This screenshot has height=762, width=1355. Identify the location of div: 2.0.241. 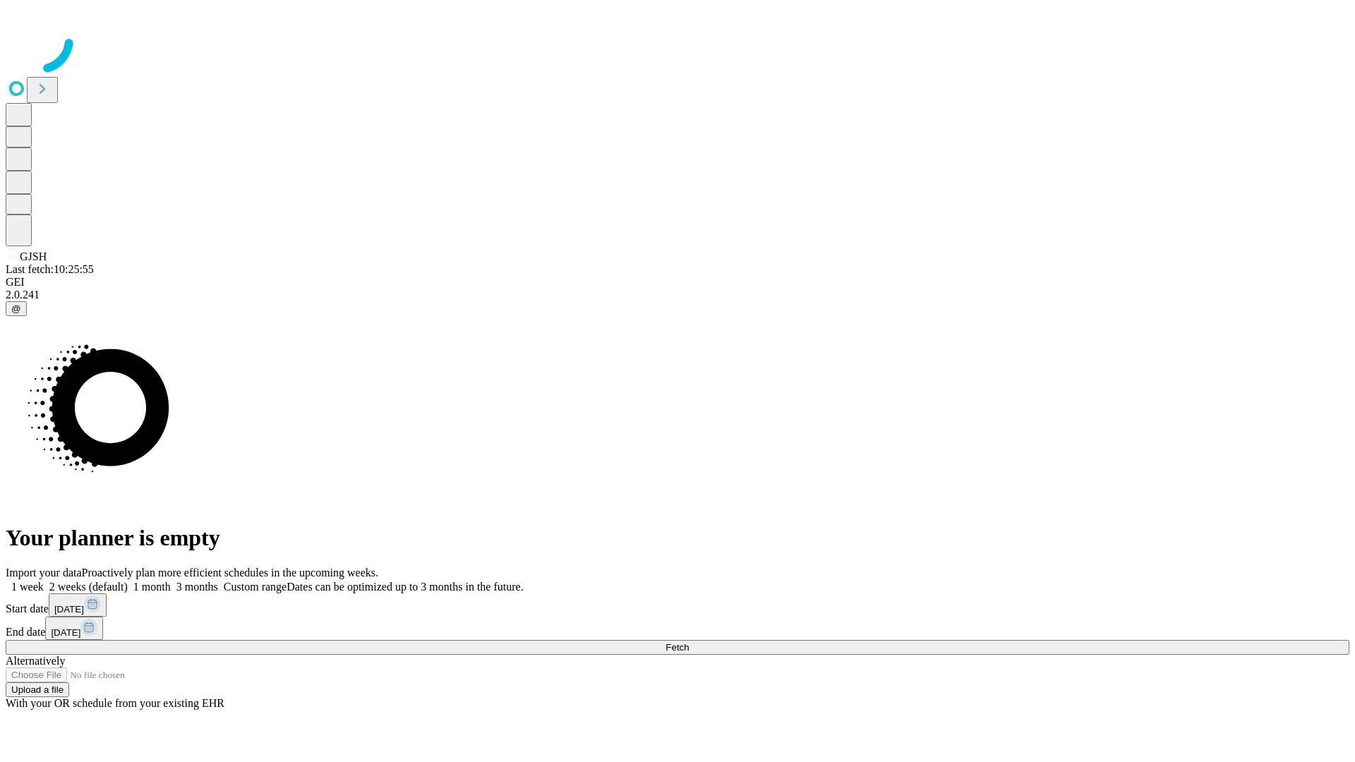
(678, 295).